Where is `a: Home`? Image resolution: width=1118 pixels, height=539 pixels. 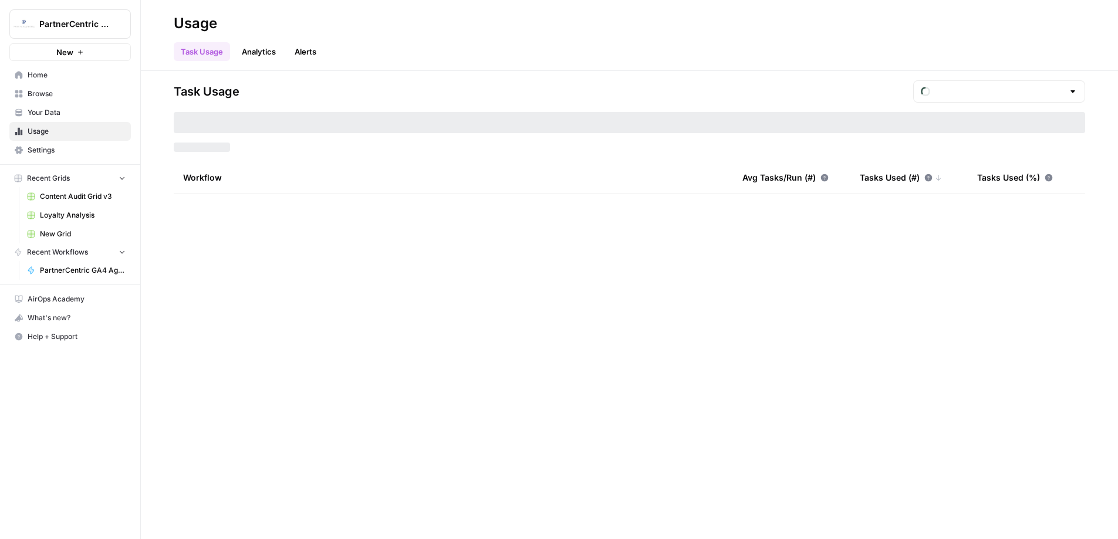 a: Home is located at coordinates (70, 75).